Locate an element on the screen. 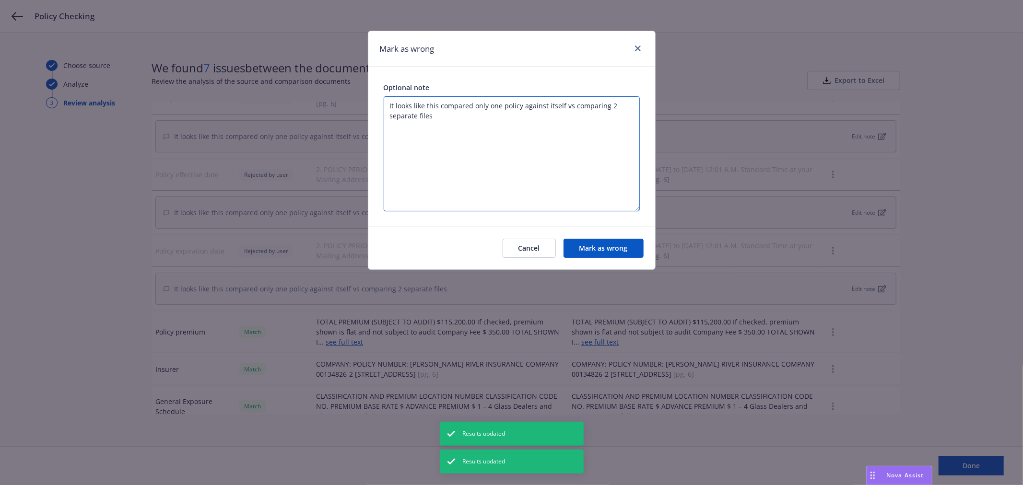  button: Nova Assist is located at coordinates (899, 476).